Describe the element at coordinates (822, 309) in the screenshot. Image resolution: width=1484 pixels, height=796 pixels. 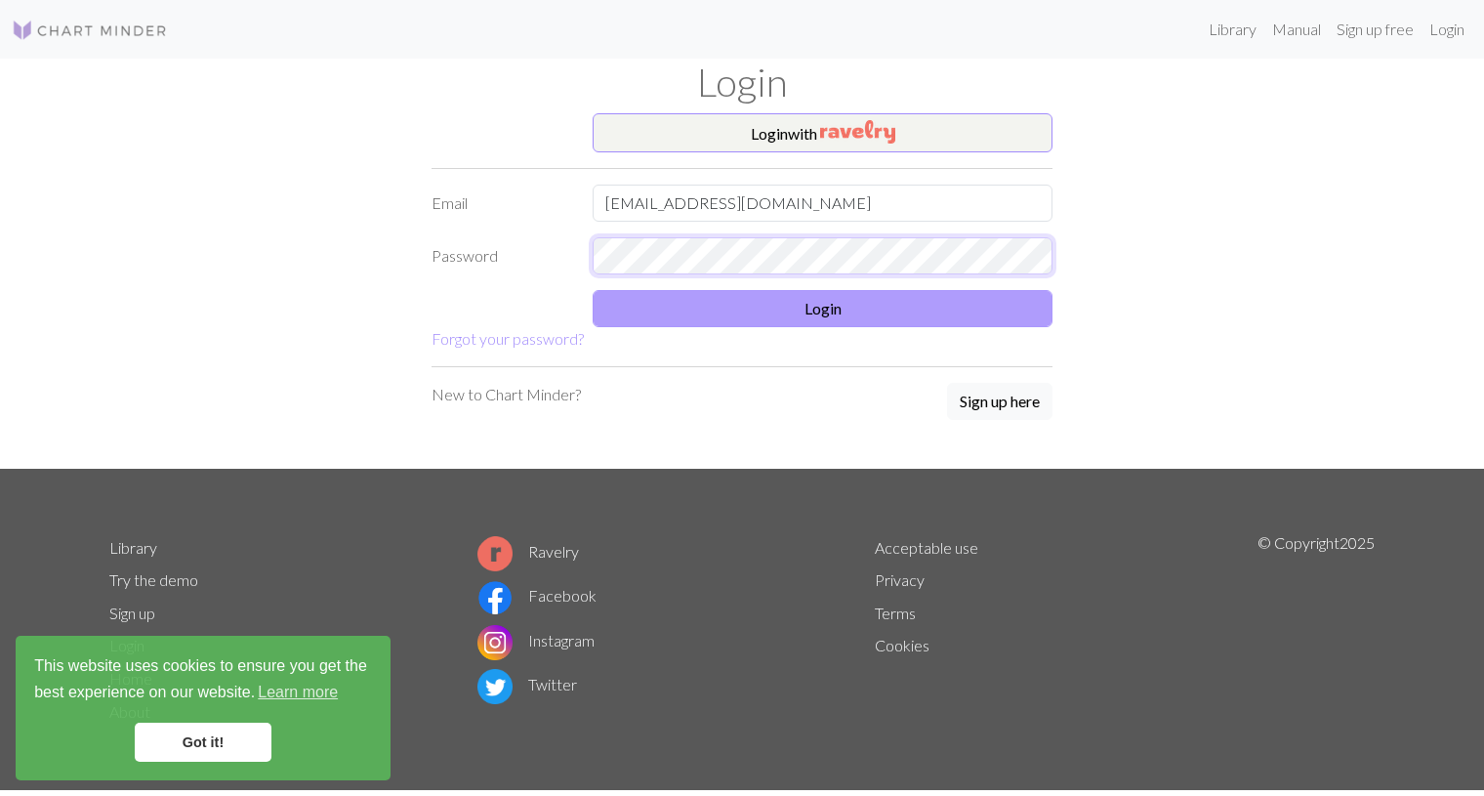
I see `button: Login` at that location.